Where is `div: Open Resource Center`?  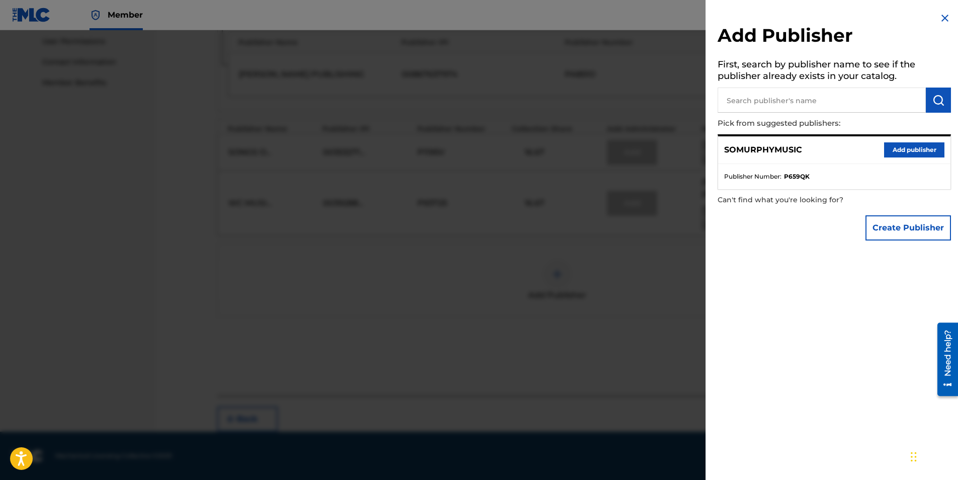
div: Open Resource Center is located at coordinates (18, 40).